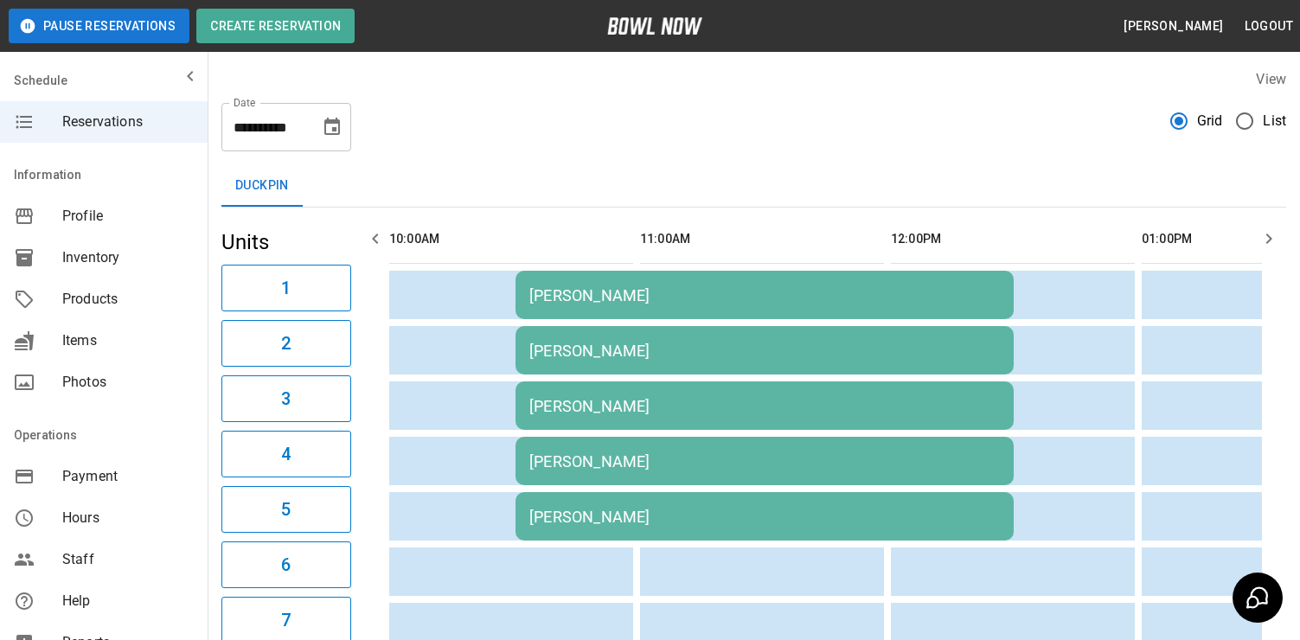  What do you see at coordinates (286, 343) in the screenshot?
I see `button: 2` at bounding box center [286, 343].